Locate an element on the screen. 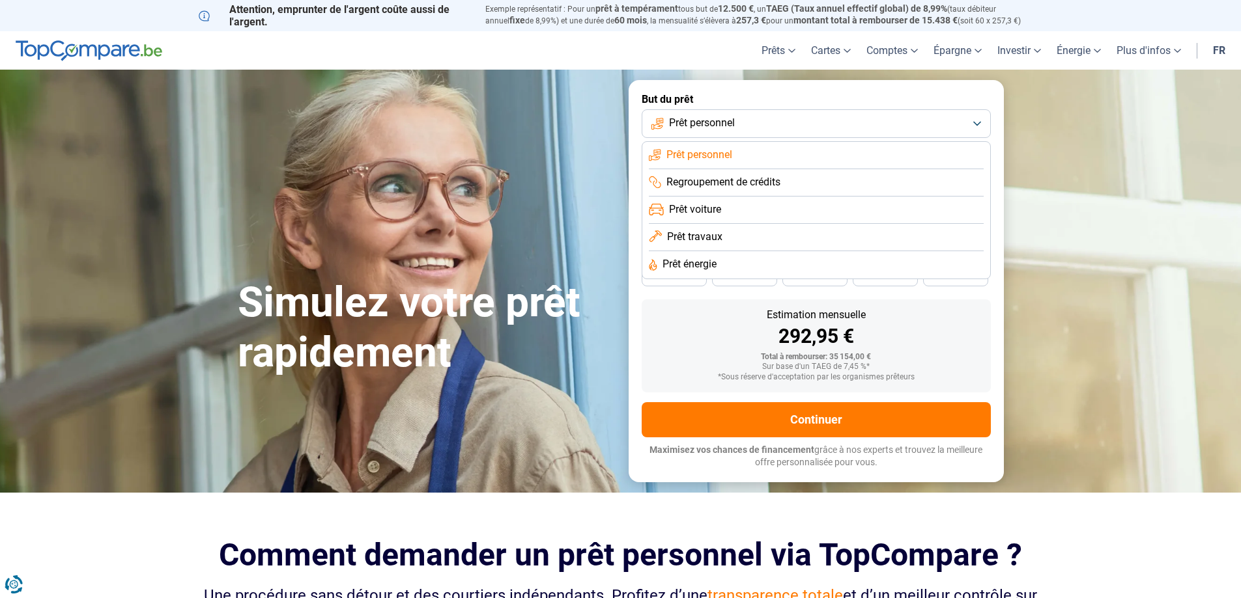 This screenshot has height=598, width=1241. button: Prêt personnel is located at coordinates (816, 124).